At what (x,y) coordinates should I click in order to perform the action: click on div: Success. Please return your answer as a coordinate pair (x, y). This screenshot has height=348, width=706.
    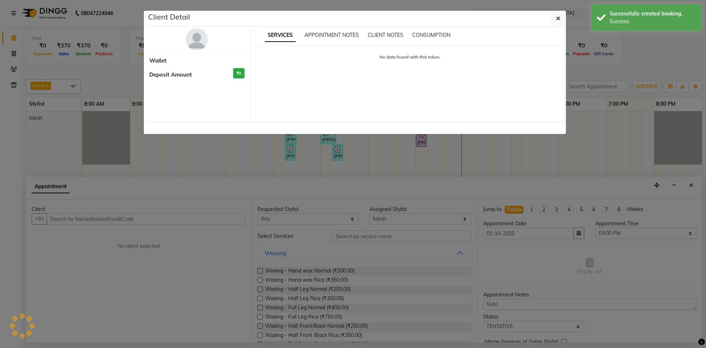
    Looking at the image, I should click on (653, 21).